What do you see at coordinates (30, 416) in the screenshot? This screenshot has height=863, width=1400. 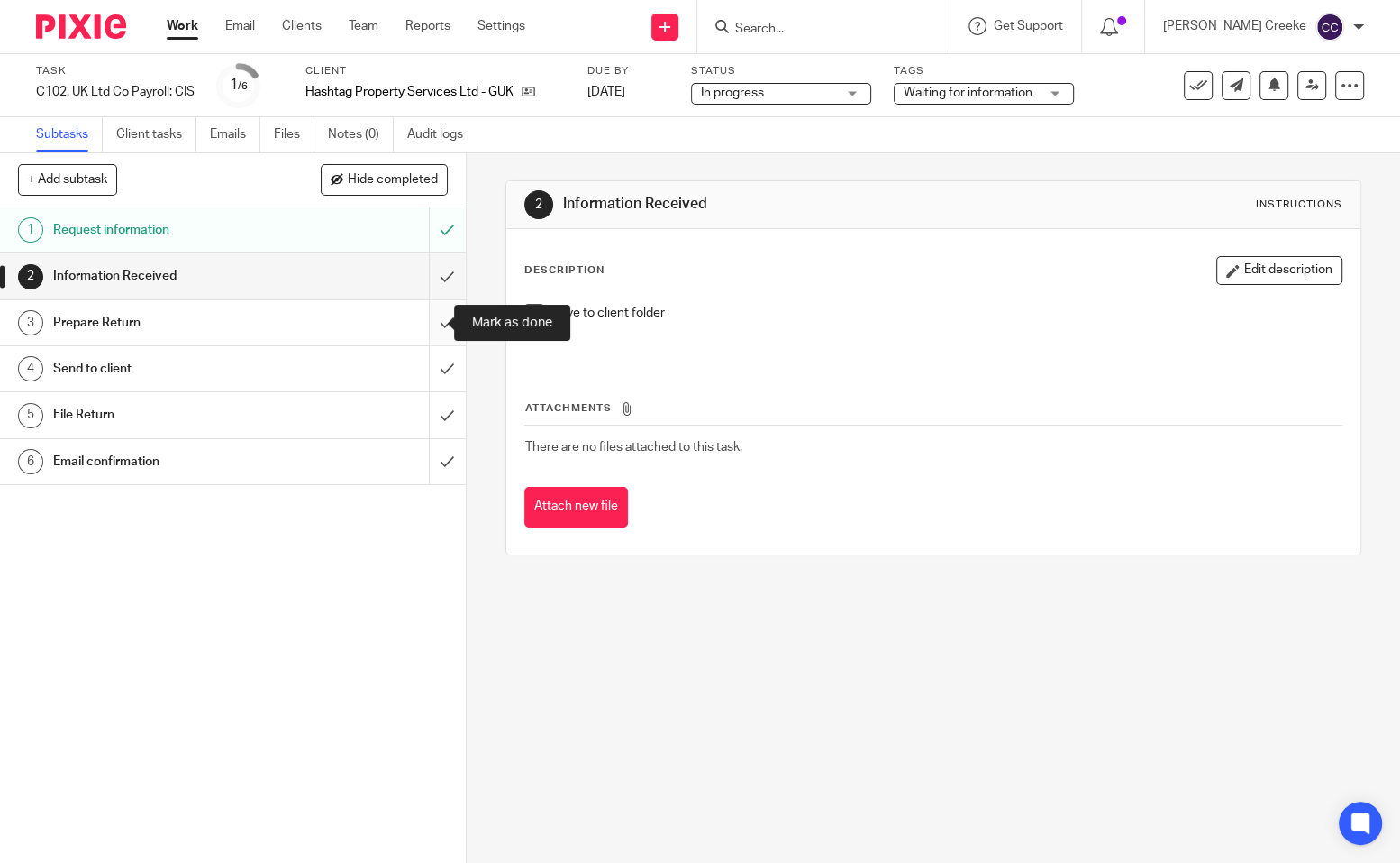 I see `div: 5` at bounding box center [30, 416].